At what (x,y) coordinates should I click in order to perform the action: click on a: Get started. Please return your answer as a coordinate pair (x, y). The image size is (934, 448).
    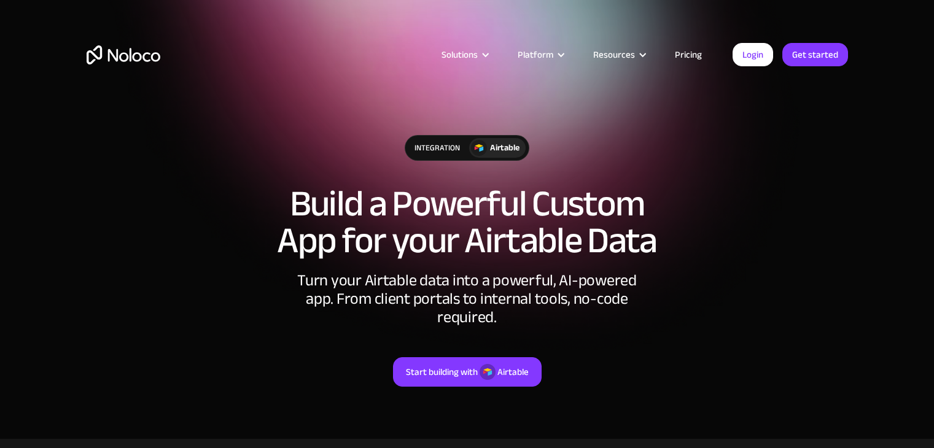
    Looking at the image, I should click on (815, 55).